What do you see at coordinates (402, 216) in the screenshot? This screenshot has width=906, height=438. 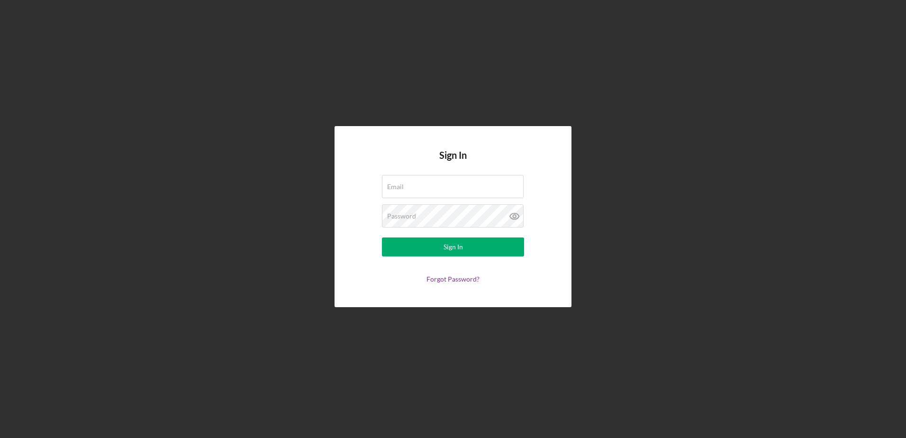 I see `label: Password` at bounding box center [402, 216].